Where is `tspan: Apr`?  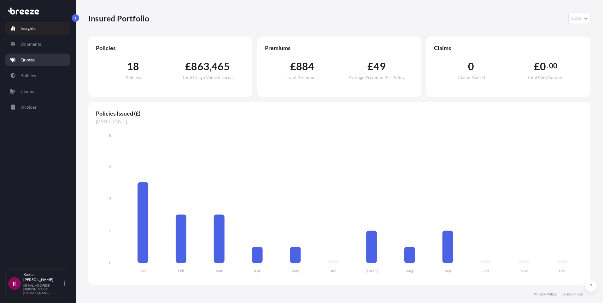
tspan: Apr is located at coordinates (257, 271).